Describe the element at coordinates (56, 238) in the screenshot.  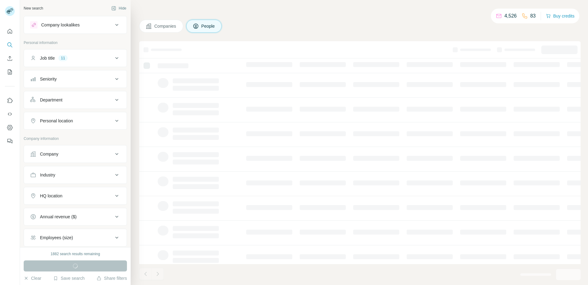
I see `div: Employees (size)` at that location.